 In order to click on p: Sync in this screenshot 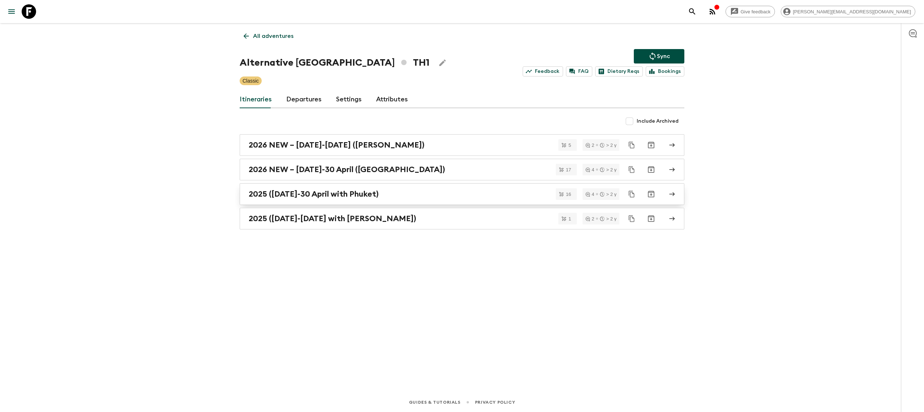, I will do `click(663, 56)`.